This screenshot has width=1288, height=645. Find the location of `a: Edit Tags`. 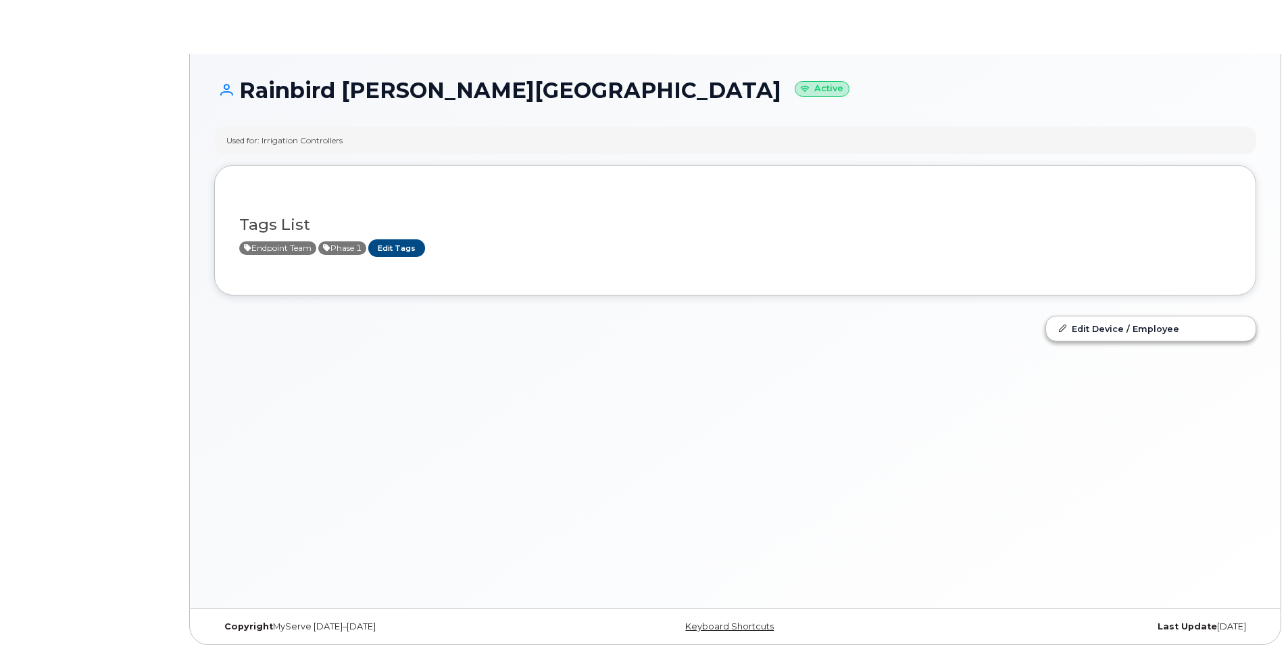

a: Edit Tags is located at coordinates (397, 247).